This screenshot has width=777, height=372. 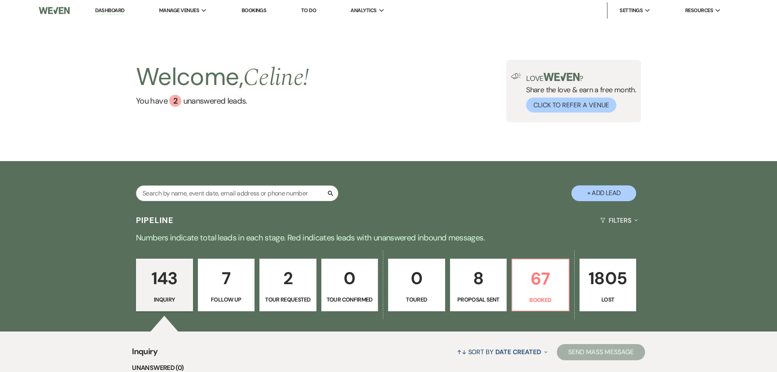 I want to click on h2: Welcome,, so click(x=222, y=77).